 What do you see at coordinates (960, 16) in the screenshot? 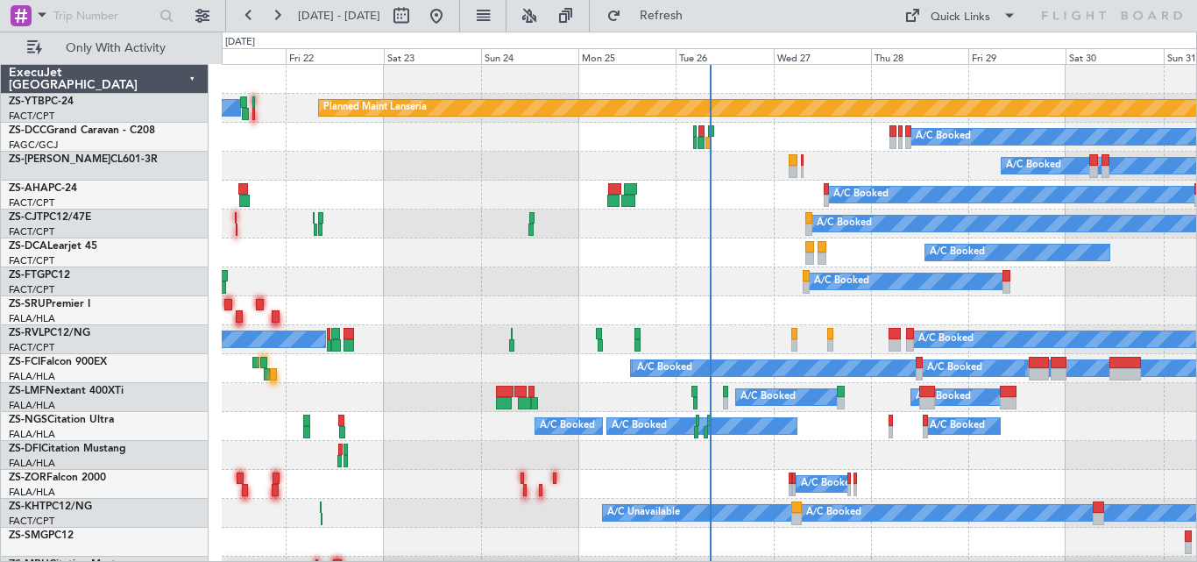
I see `button: Quick Links` at bounding box center [960, 16].